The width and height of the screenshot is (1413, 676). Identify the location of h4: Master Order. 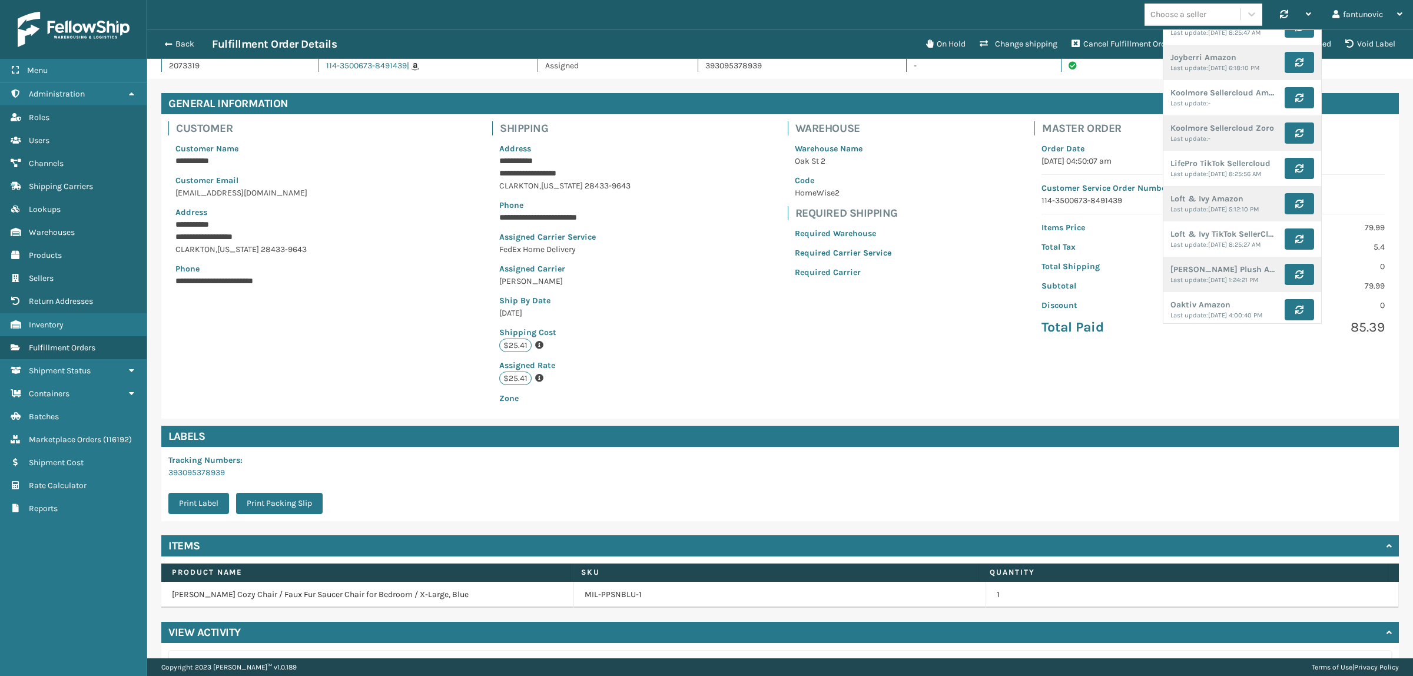
(1217, 128).